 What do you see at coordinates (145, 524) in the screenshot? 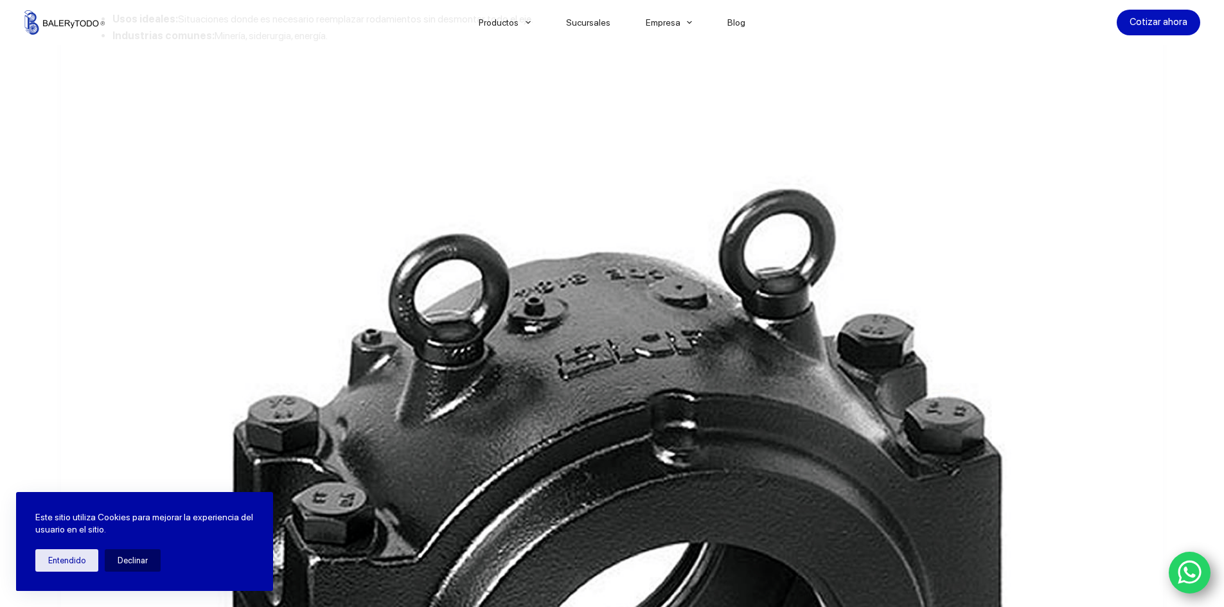
I see `p: Este sitio utiliza Cookies para mejorar la experiencia del usuario en el sitio.` at bounding box center [145, 524].